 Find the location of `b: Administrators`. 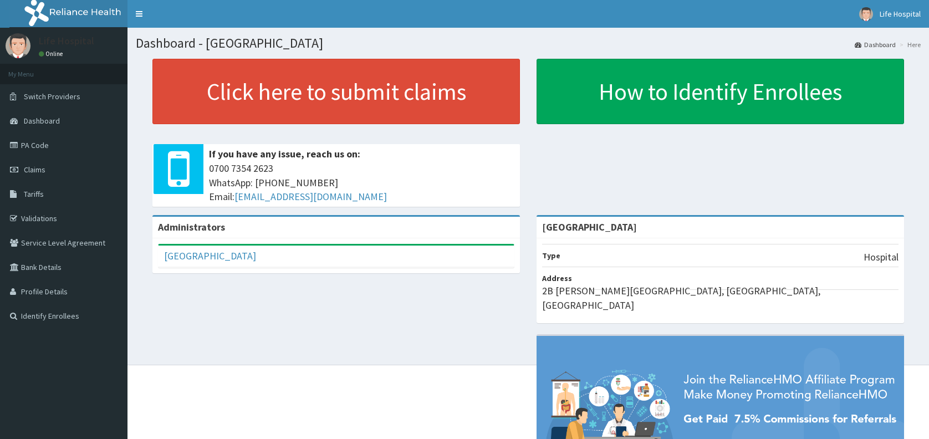

b: Administrators is located at coordinates (191, 227).